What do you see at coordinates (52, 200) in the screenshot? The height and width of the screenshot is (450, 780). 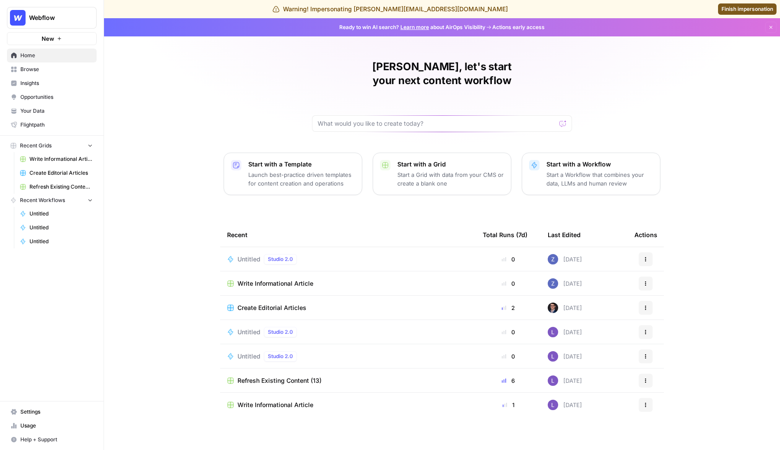 I see `button: Recent Workflows` at bounding box center [52, 200].